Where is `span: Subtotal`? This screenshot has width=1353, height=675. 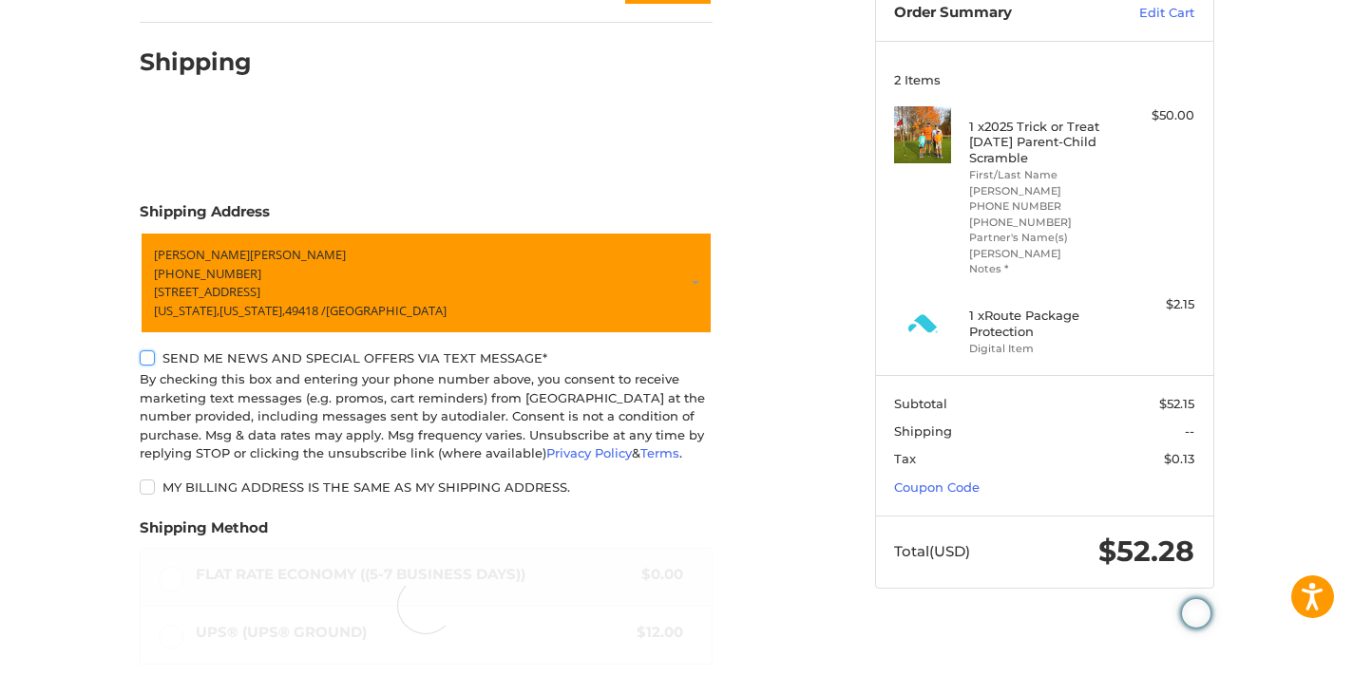
span: Subtotal is located at coordinates (921, 404).